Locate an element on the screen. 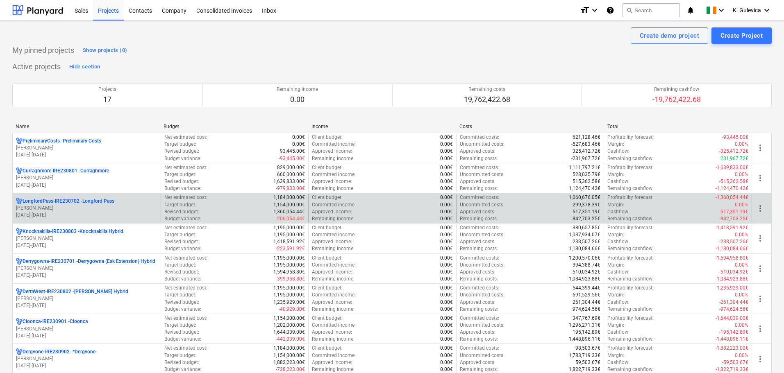 This screenshot has width=784, height=373. p: 1,195,000.00€ is located at coordinates (289, 258).